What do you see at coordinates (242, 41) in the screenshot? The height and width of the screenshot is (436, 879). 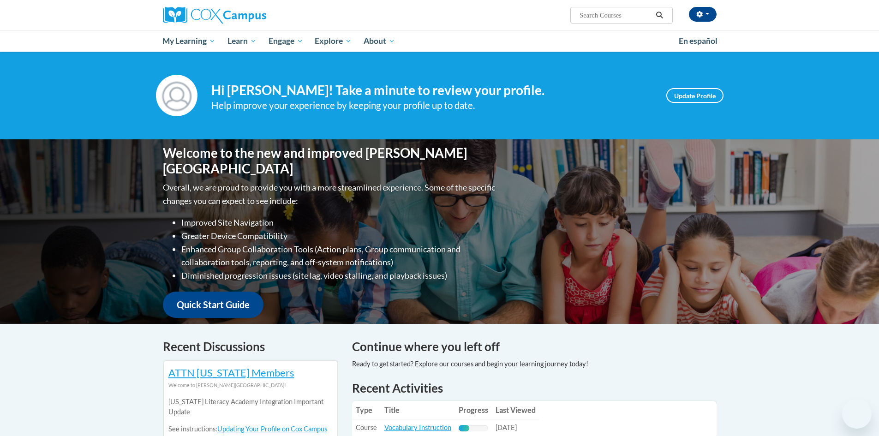 I see `a: Learn` at bounding box center [242, 41].